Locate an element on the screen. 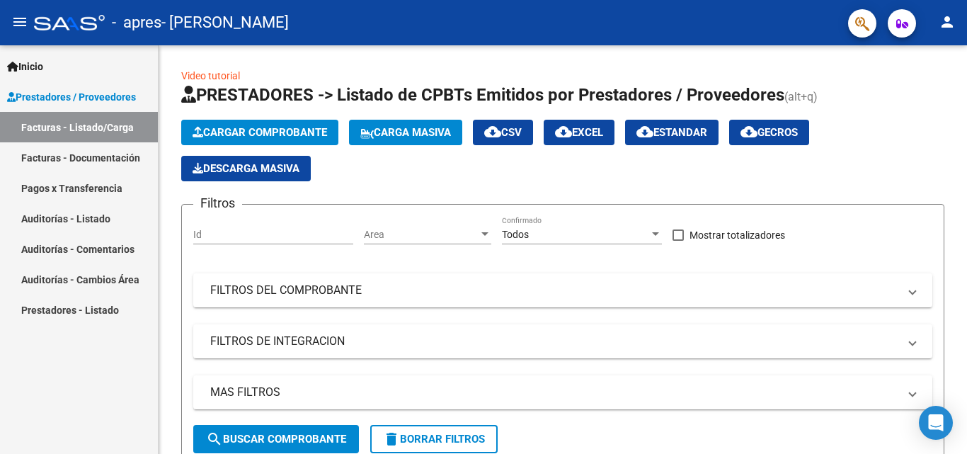 This screenshot has height=454, width=967. button: Cargar Comprobante is located at coordinates (260, 132).